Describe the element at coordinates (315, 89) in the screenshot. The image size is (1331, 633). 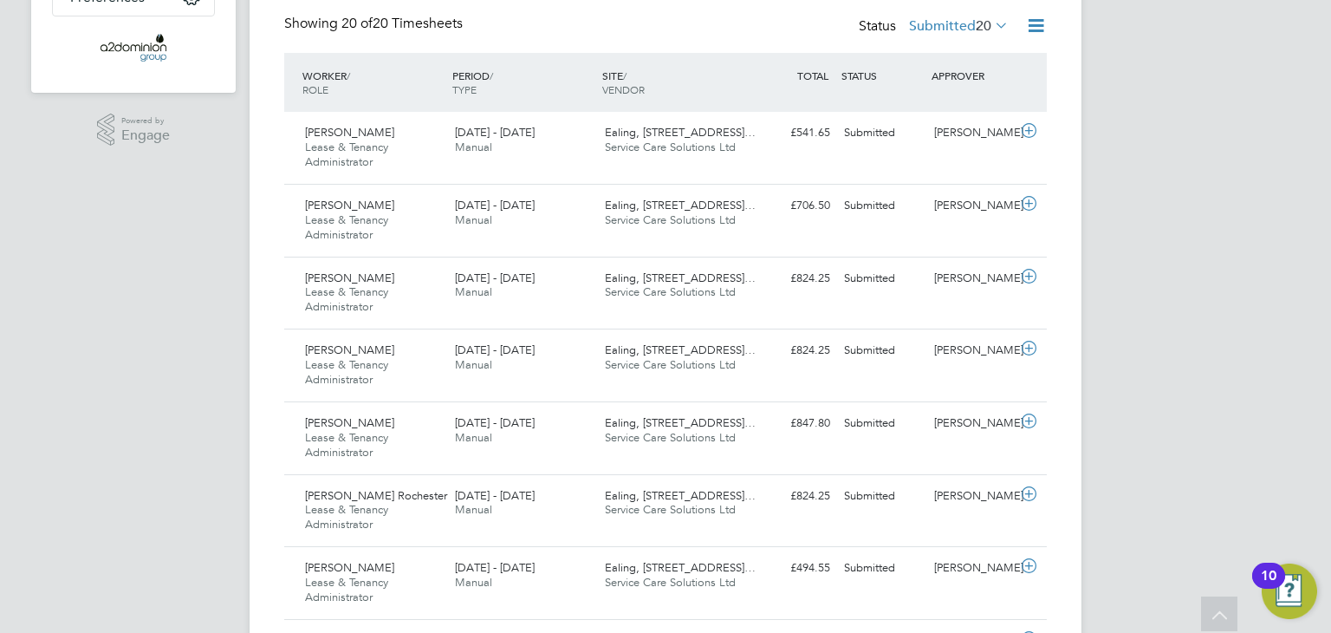
I see `span: ROLE` at that location.